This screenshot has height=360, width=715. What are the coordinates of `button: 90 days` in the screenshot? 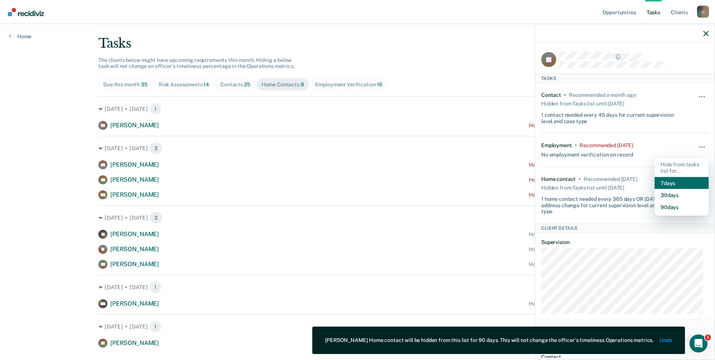 It's located at (682, 207).